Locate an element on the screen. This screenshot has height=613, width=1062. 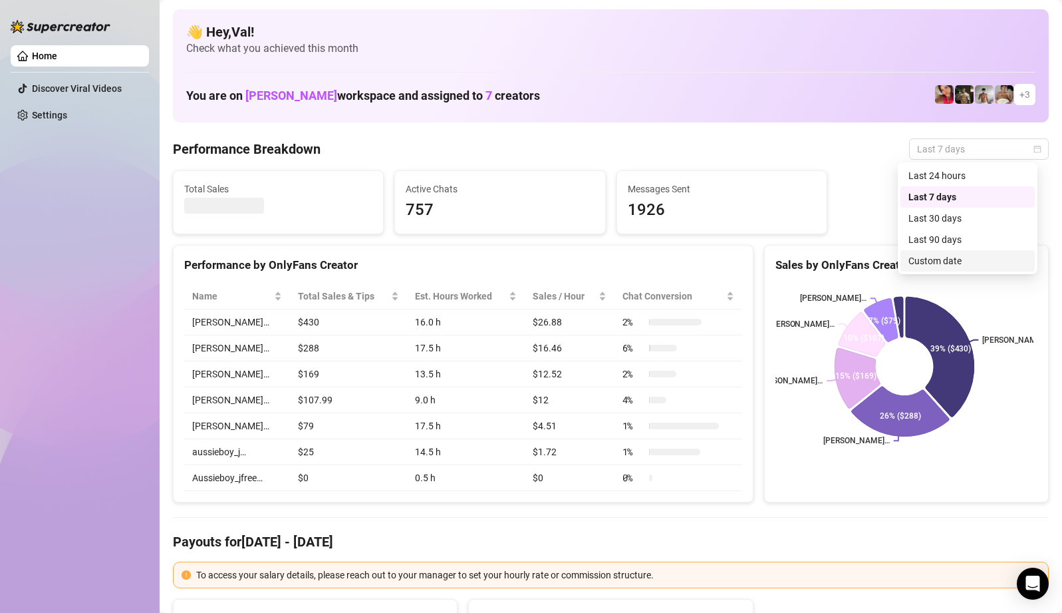
td: $288 is located at coordinates (349, 348).